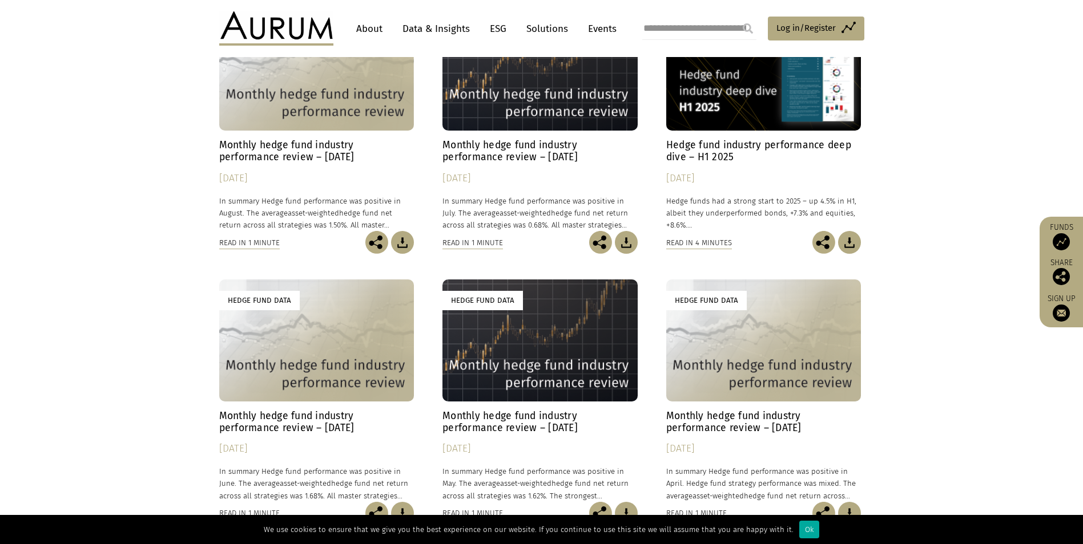  I want to click on img: Sign up to our newsletter, so click(1061, 313).